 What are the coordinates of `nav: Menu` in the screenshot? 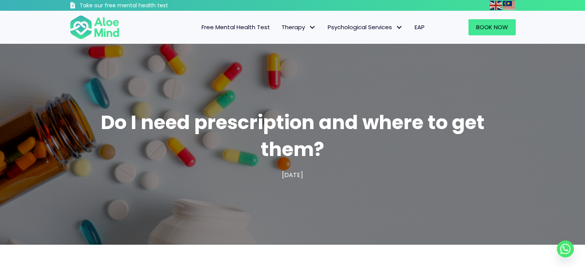 It's located at (280, 27).